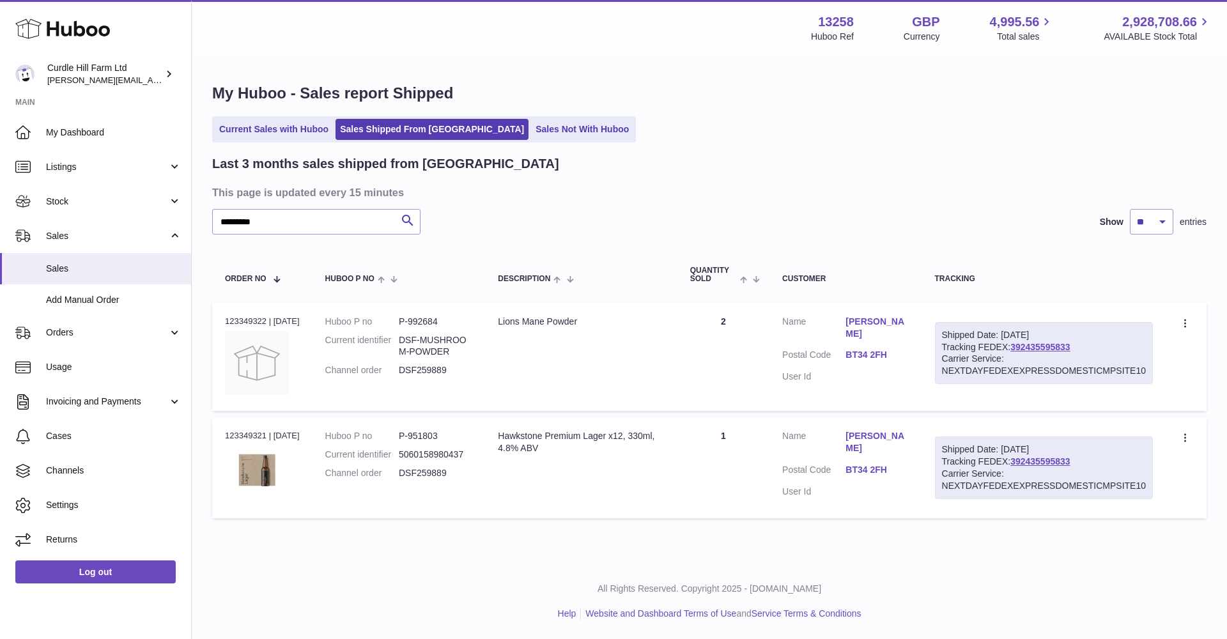 The width and height of the screenshot is (1227, 639). I want to click on a: Sales Not With Huboo, so click(582, 129).